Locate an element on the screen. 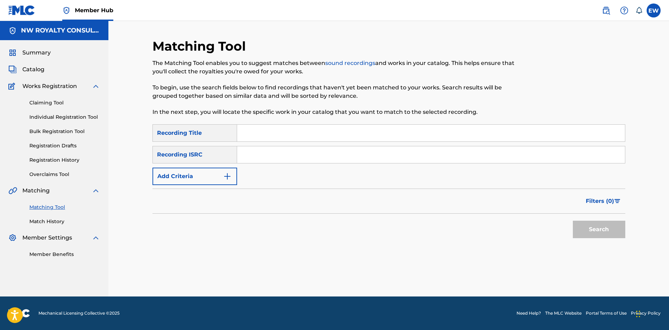 Image resolution: width=669 pixels, height=330 pixels. img: help is located at coordinates (624, 10).